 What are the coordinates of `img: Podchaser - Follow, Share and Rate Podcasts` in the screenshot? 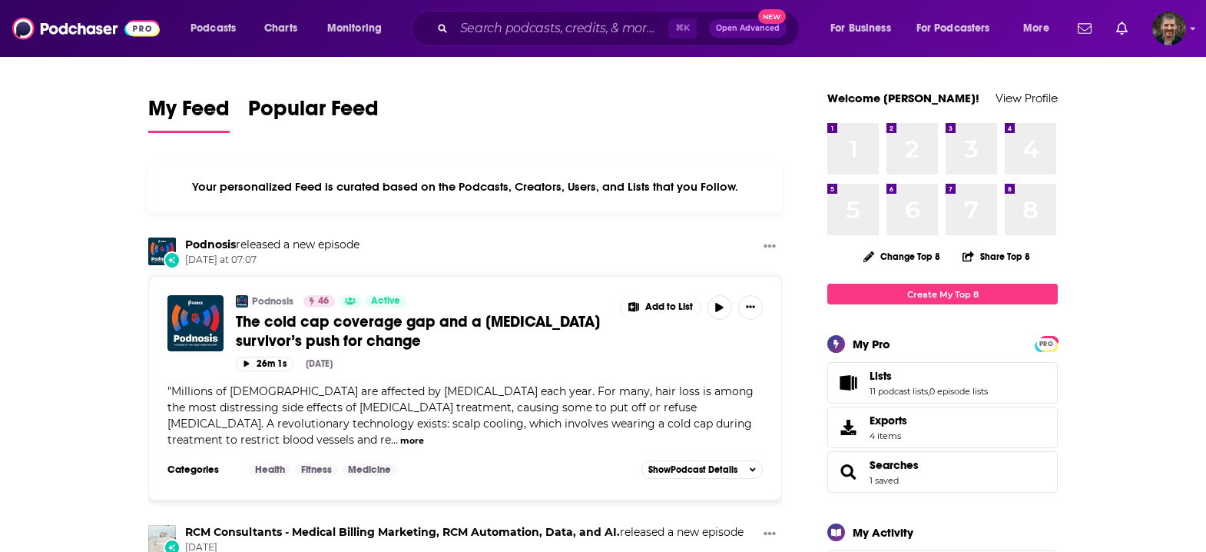 It's located at (86, 28).